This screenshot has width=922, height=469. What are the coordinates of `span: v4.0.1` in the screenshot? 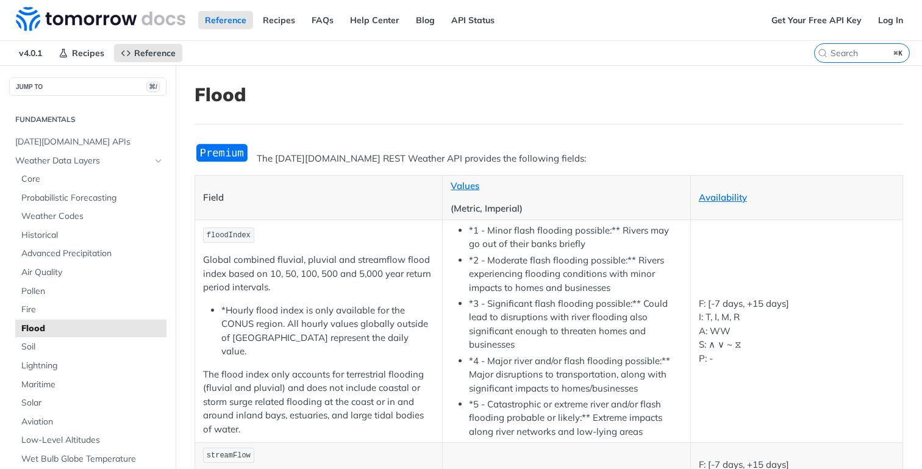 It's located at (30, 53).